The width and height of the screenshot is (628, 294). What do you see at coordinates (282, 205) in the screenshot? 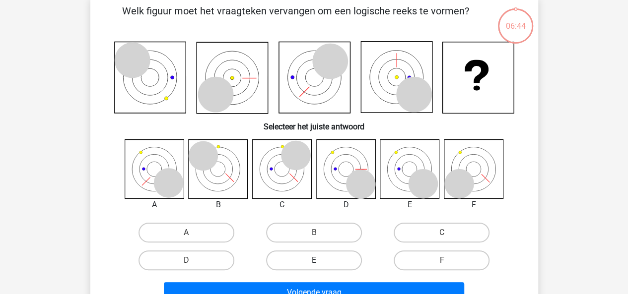
I see `div: C` at bounding box center [282, 205].